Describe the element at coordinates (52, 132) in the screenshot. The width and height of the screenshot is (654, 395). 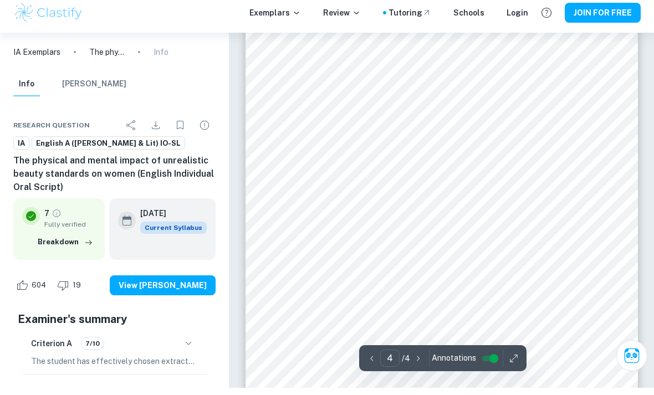
I see `span: Research question` at that location.